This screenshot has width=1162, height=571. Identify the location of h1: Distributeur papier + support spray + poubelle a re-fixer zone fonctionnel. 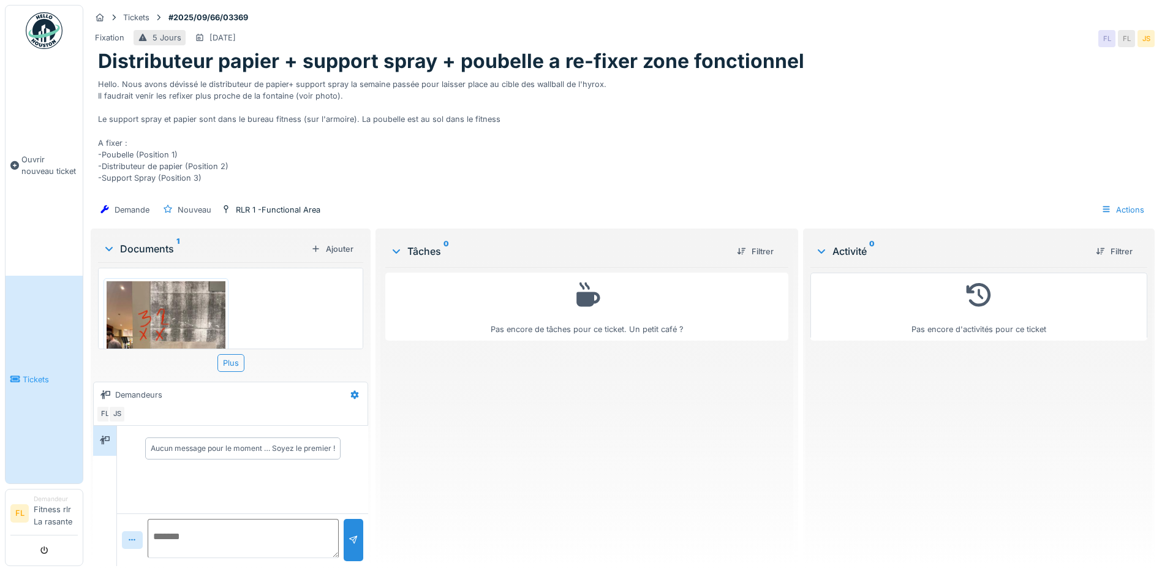
(451, 61).